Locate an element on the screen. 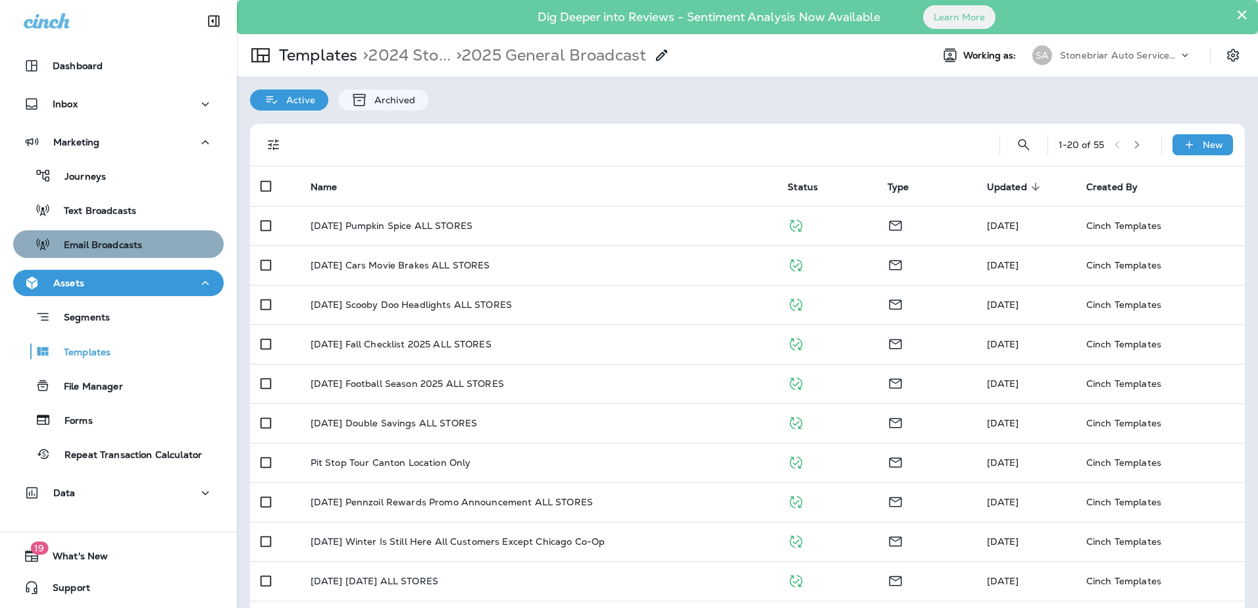  button: File Manager is located at coordinates (118, 385).